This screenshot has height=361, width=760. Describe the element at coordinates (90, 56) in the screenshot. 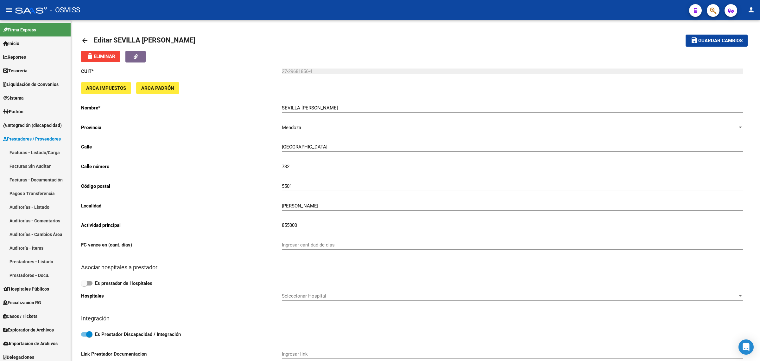

I see `mat-icon: delete` at that location.